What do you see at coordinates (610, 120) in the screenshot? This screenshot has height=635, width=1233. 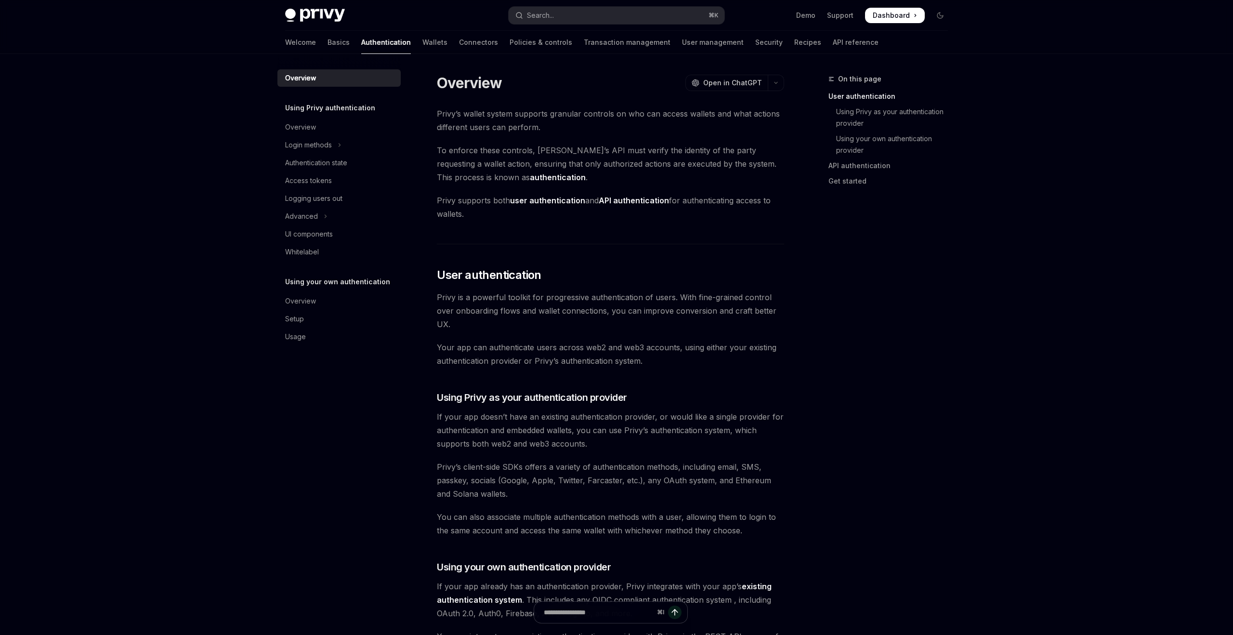 I see `span: Privy’s wallet system supports granular controls on who can access wallets and what actions diffe...` at bounding box center [610, 120].